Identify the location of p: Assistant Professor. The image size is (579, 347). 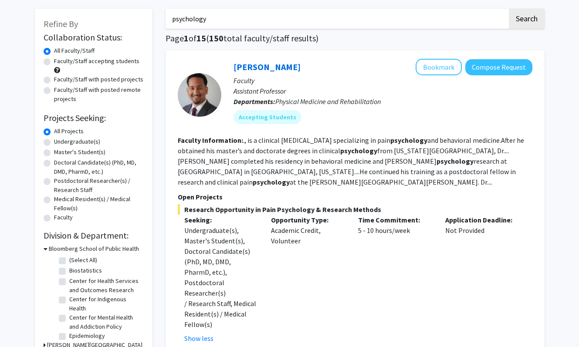
(383, 91).